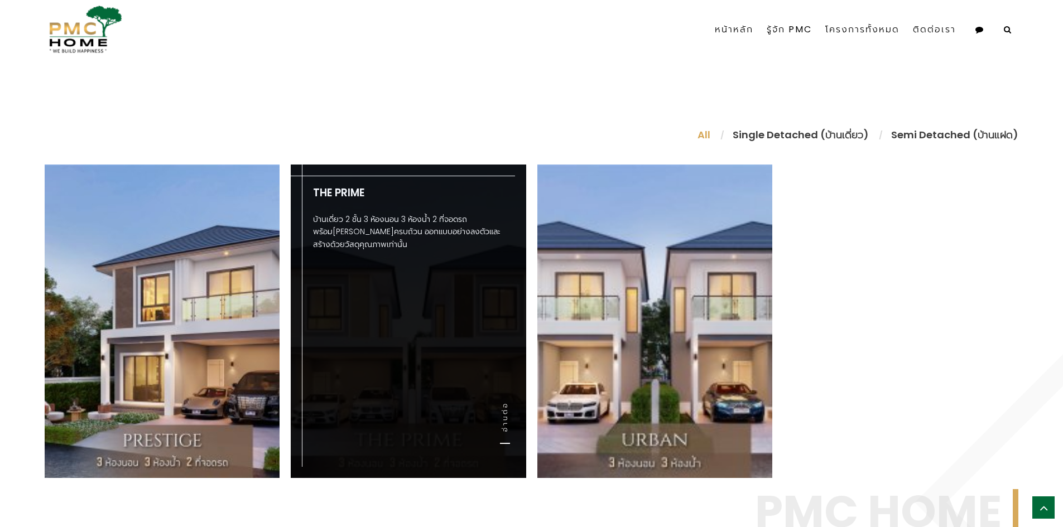  I want to click on a: อ่านต่อ, so click(505, 423).